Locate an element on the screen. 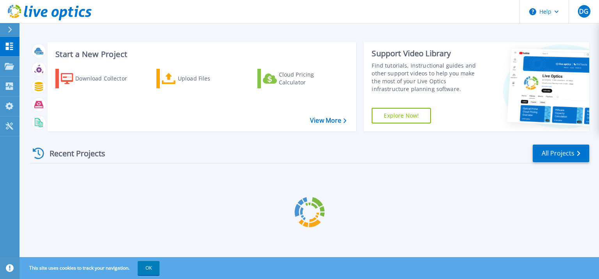 The image size is (599, 279). div: Upload Files is located at coordinates (209, 78).